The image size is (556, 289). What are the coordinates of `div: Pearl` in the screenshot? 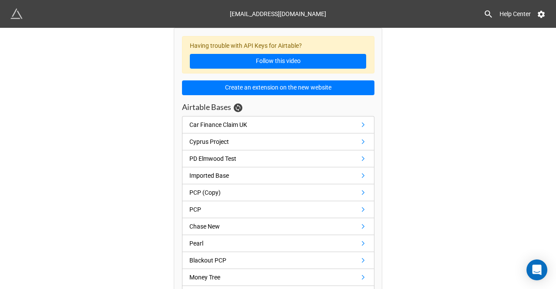 It's located at (196, 243).